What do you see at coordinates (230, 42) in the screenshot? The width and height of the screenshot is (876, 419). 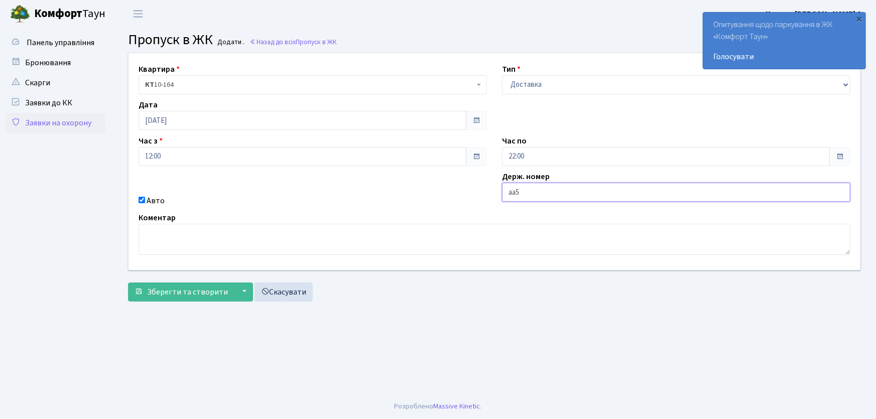 I see `small: Додати .` at bounding box center [230, 42].